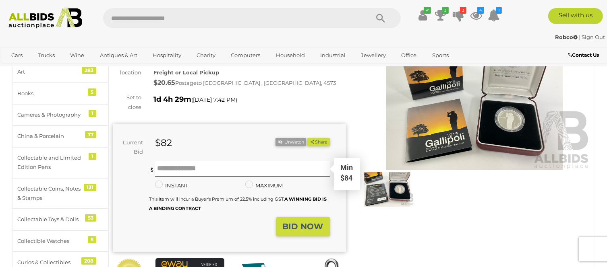  What do you see at coordinates (91, 135) in the screenshot?
I see `div: 77` at bounding box center [91, 135].